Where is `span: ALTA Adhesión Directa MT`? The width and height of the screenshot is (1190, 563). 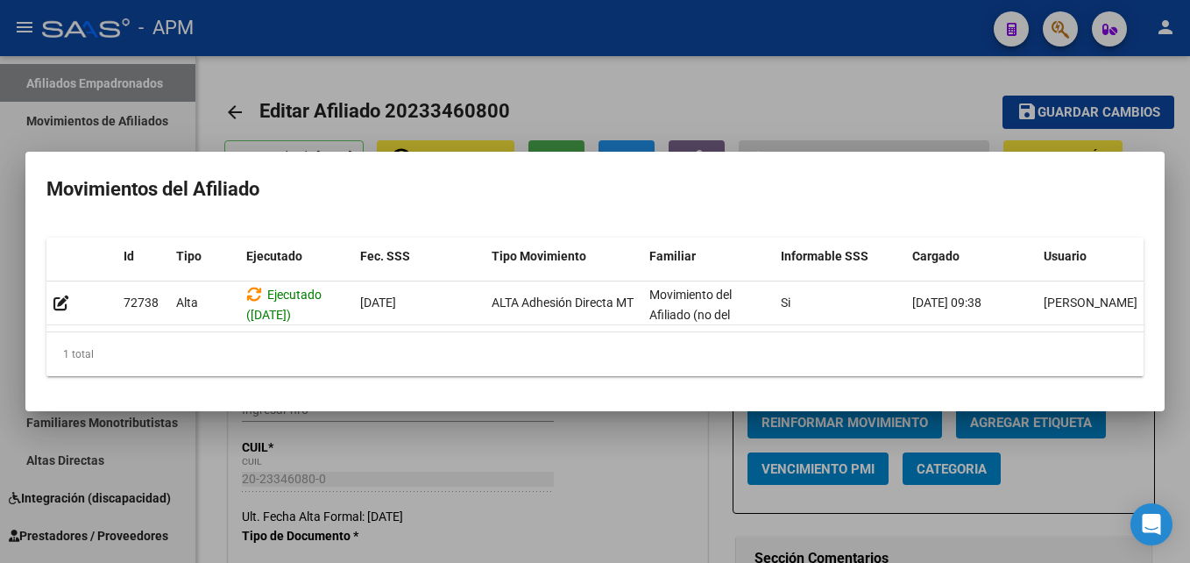 span: ALTA Adhesión Directa MT is located at coordinates (563, 302).